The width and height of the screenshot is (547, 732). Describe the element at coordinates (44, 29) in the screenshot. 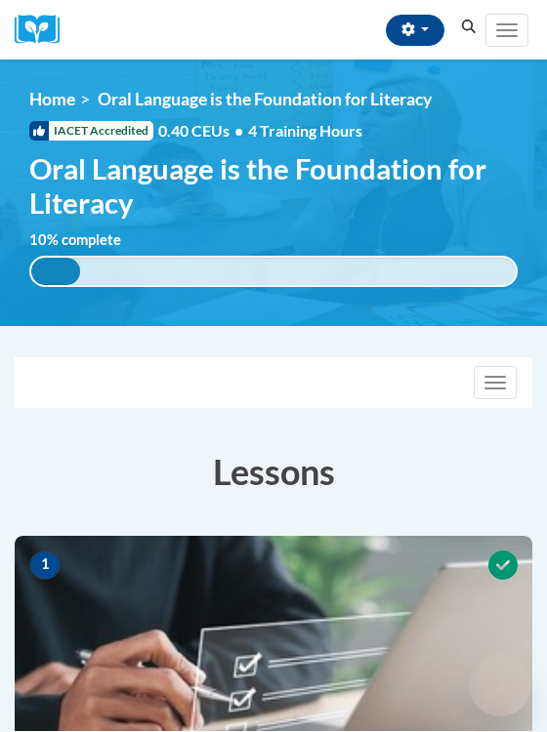

I see `a: Cox Campus` at that location.